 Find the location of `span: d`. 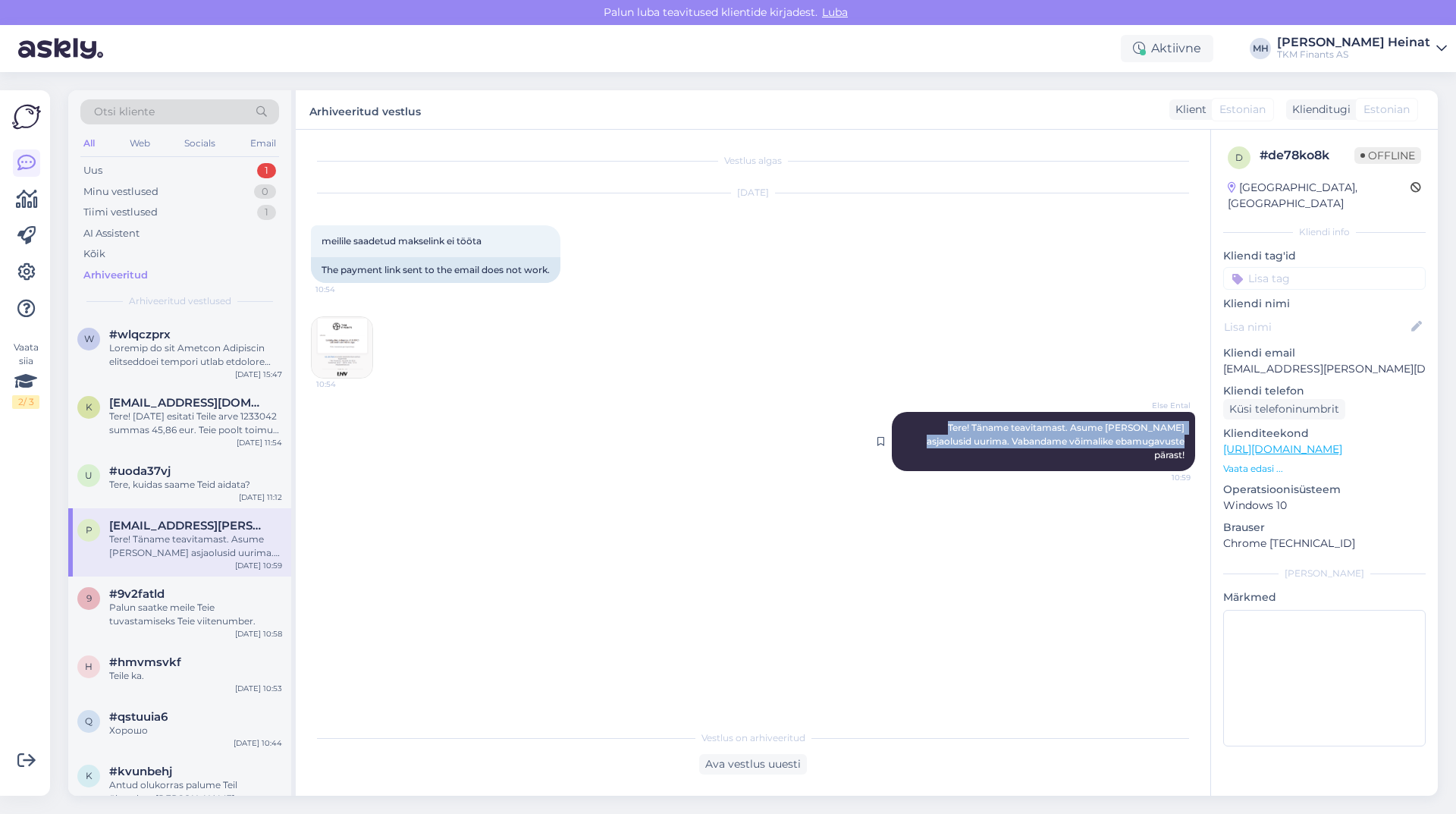

span: d is located at coordinates (1239, 157).